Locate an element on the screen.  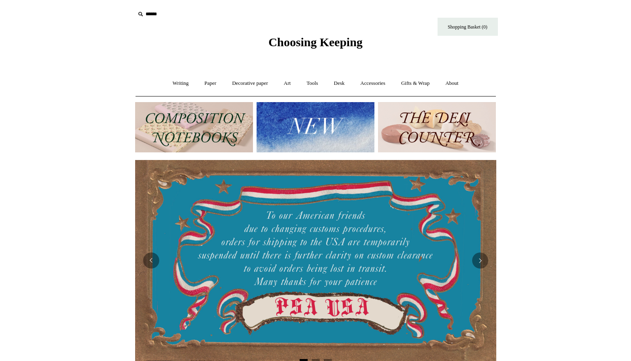
button: Previous is located at coordinates (151, 261).